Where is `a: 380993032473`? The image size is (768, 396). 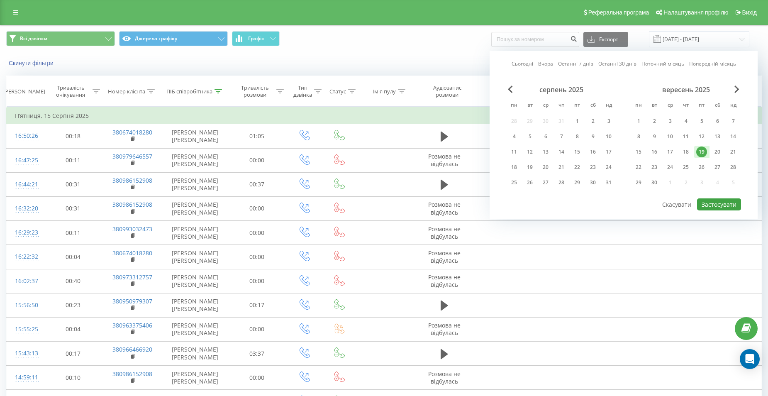 a: 380993032473 is located at coordinates (132, 229).